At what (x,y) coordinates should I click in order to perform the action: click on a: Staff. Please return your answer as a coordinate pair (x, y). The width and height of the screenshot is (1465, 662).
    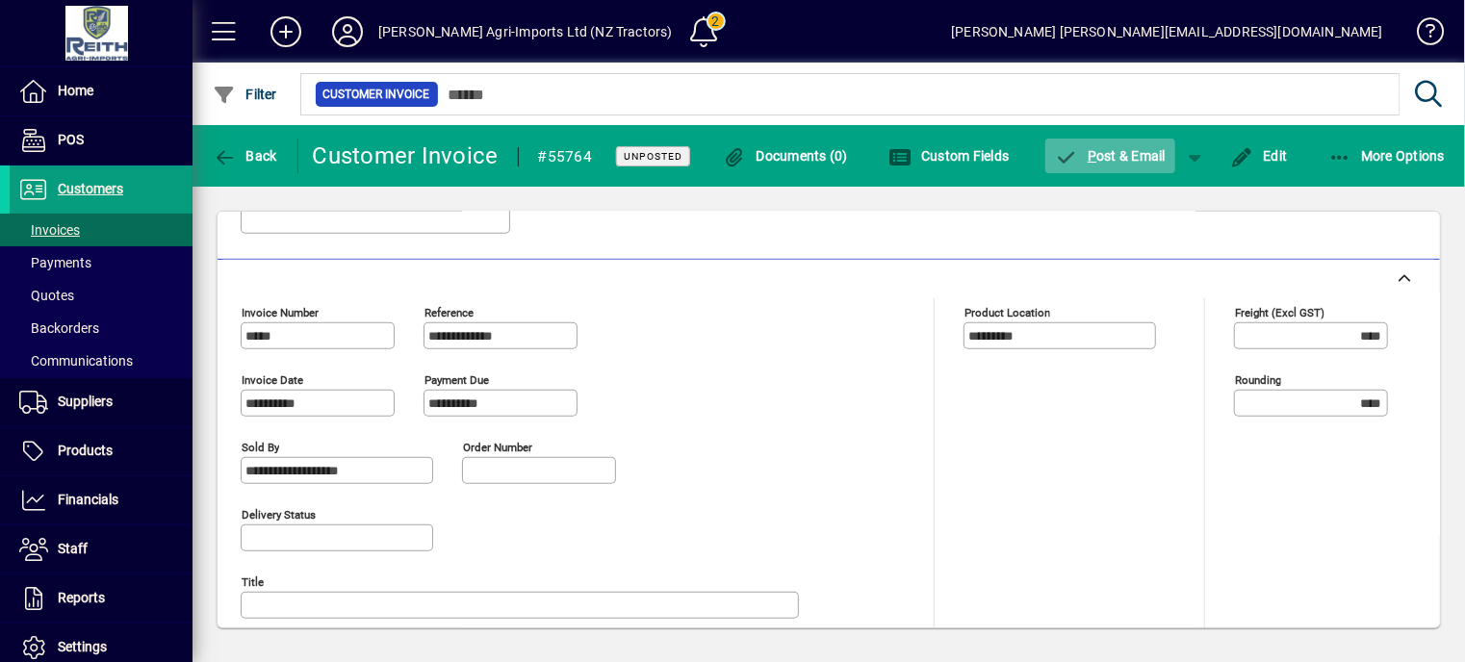
    Looking at the image, I should click on (101, 550).